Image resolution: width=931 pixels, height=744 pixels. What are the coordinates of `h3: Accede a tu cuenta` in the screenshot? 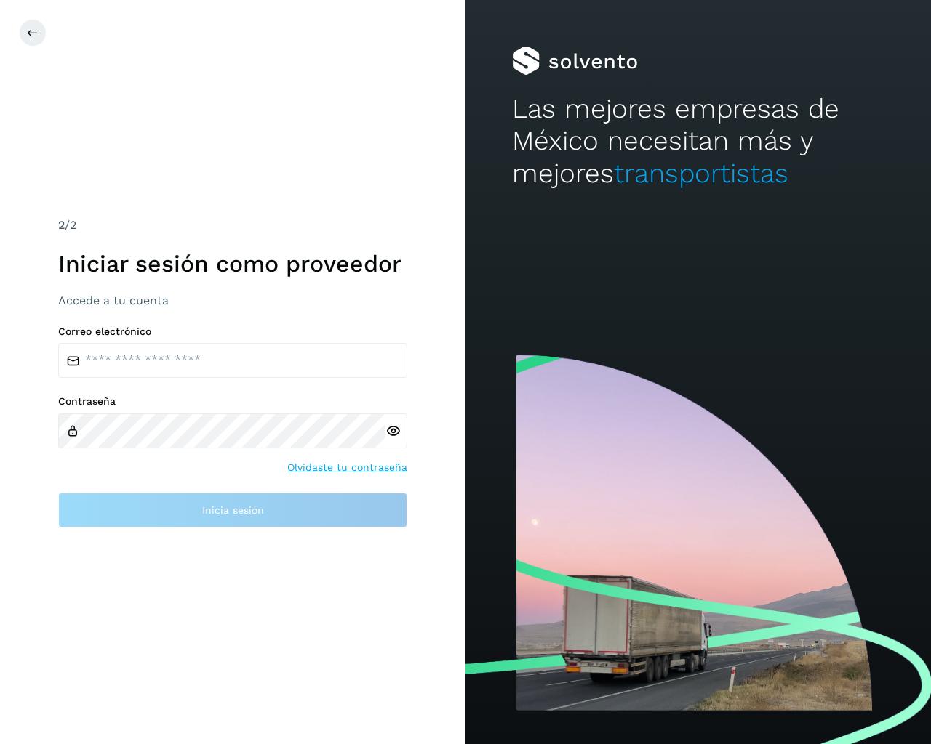 It's located at (233, 300).